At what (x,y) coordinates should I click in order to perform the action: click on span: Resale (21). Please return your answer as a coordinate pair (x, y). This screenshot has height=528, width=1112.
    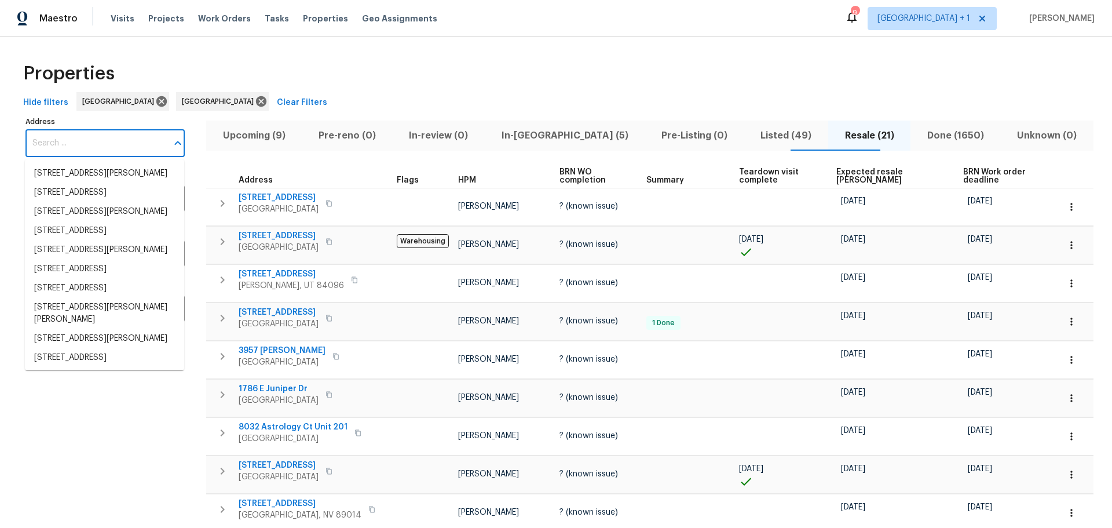
    Looking at the image, I should click on (870, 136).